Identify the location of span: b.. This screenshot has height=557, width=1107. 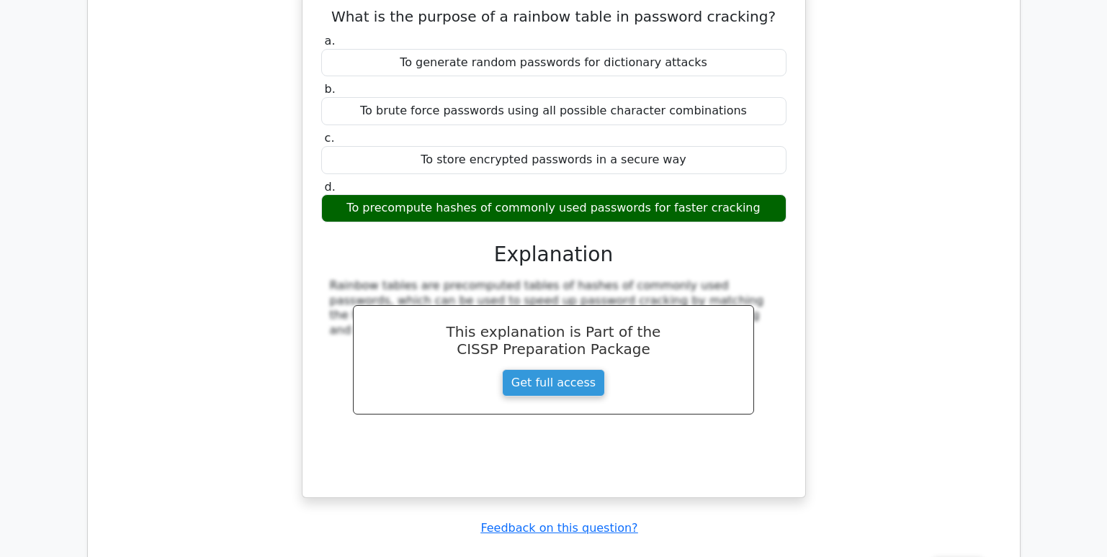
(330, 89).